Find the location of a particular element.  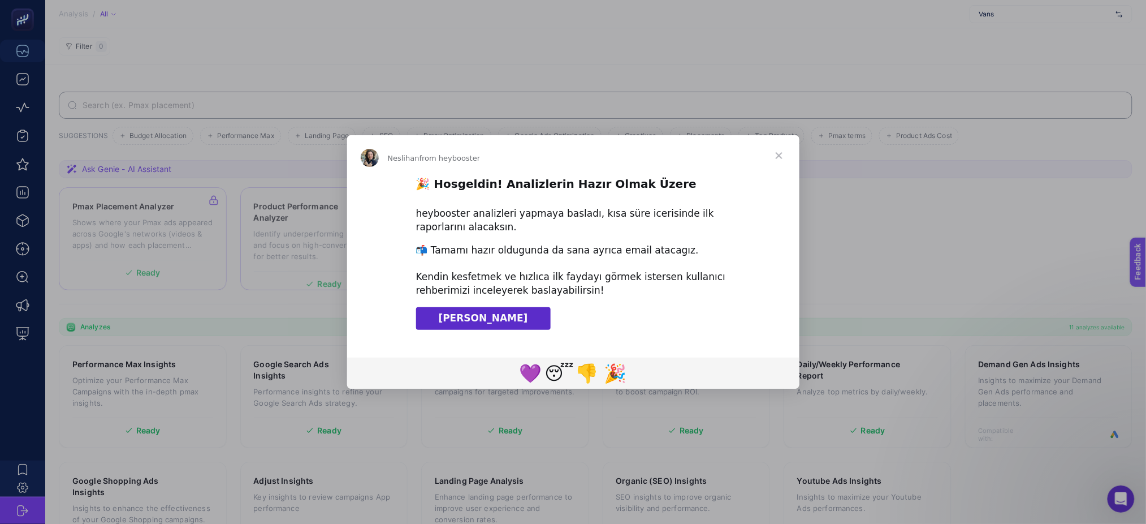

div: heybooster analizleri yapmaya basladı, kısa süre icerisinde ilk raporlarını alacaksın. is located at coordinates (573, 221).